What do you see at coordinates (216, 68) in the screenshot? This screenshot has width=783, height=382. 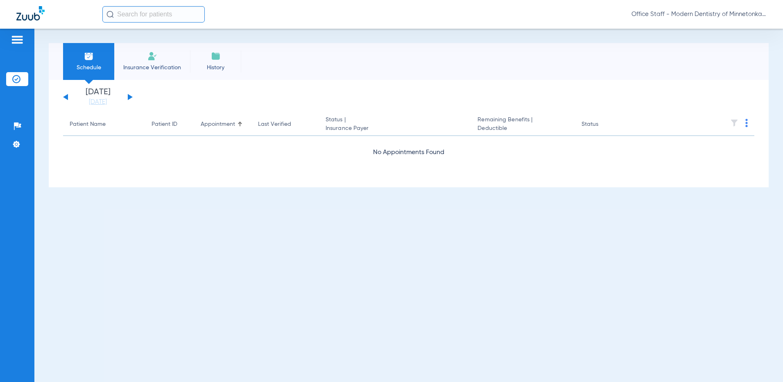 I see `span: History` at bounding box center [216, 68].